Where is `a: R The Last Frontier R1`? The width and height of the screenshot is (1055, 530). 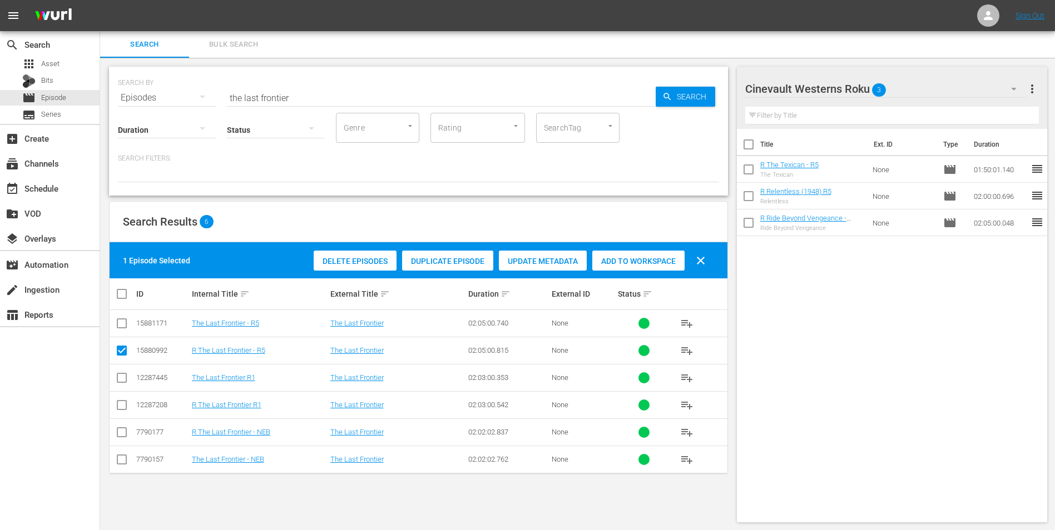
a: R The Last Frontier R1 is located at coordinates (226, 405).